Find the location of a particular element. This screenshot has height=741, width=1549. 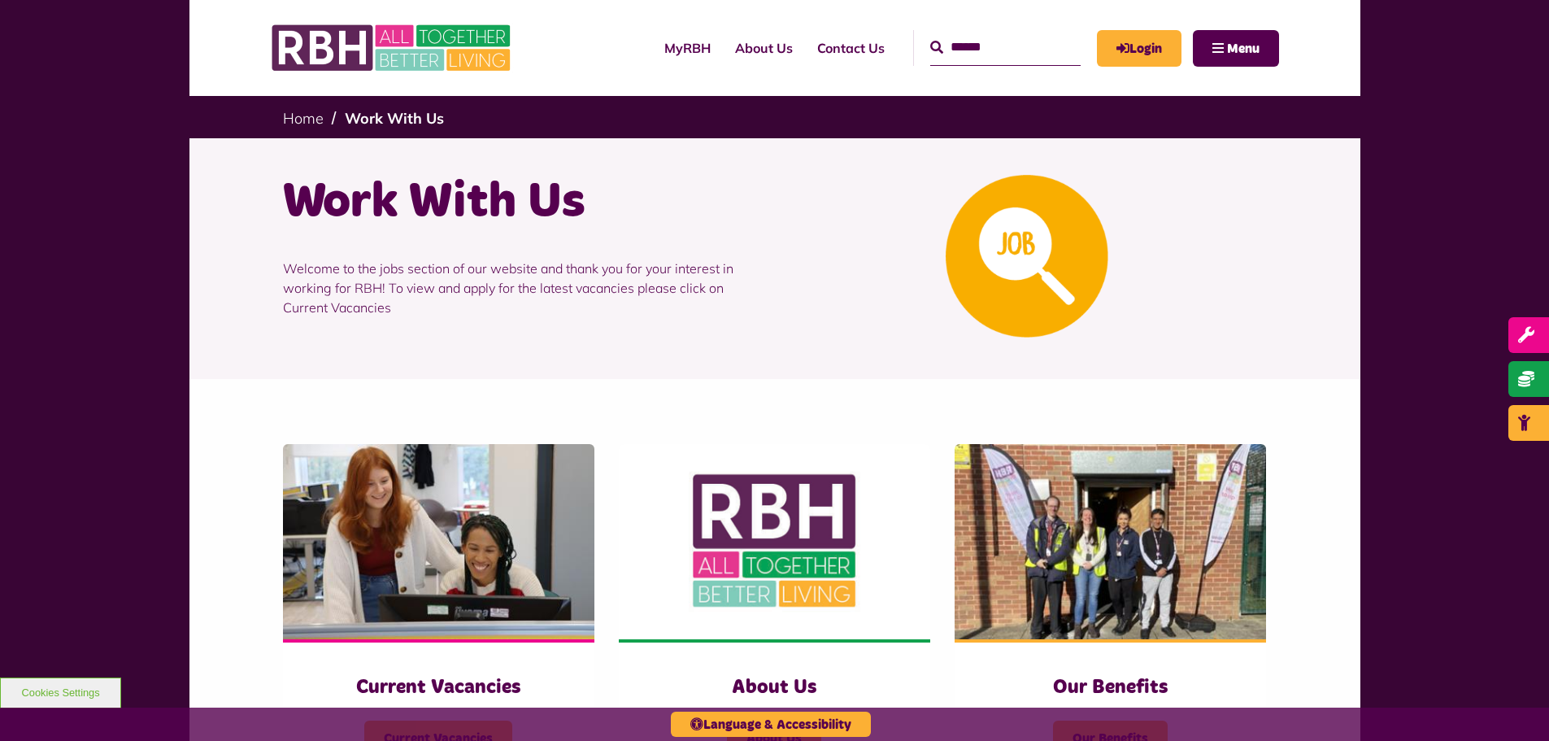

h1: Work With Us is located at coordinates (523, 202).